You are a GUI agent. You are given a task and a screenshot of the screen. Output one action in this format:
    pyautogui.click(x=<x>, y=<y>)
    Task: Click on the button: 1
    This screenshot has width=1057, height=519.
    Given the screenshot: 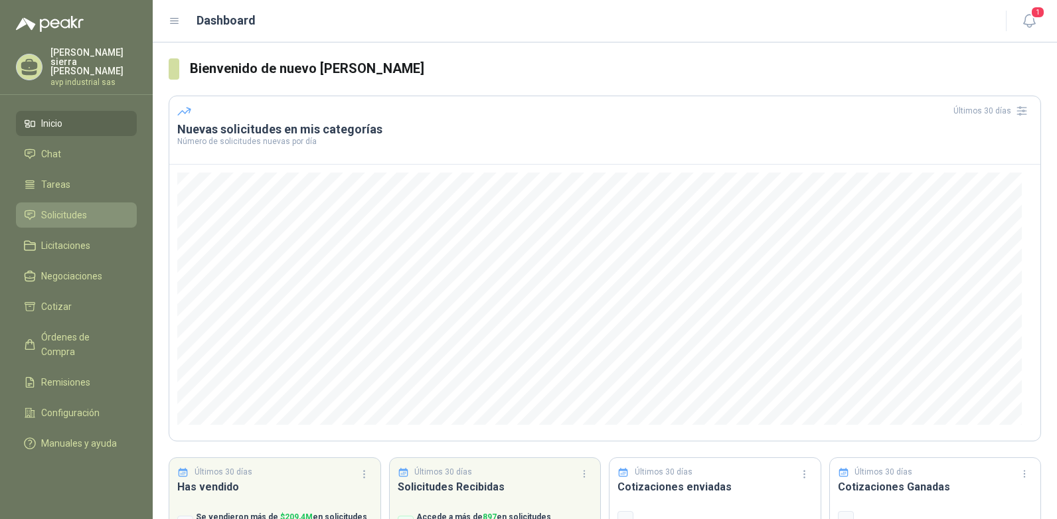 What is the action you would take?
    pyautogui.click(x=1029, y=21)
    